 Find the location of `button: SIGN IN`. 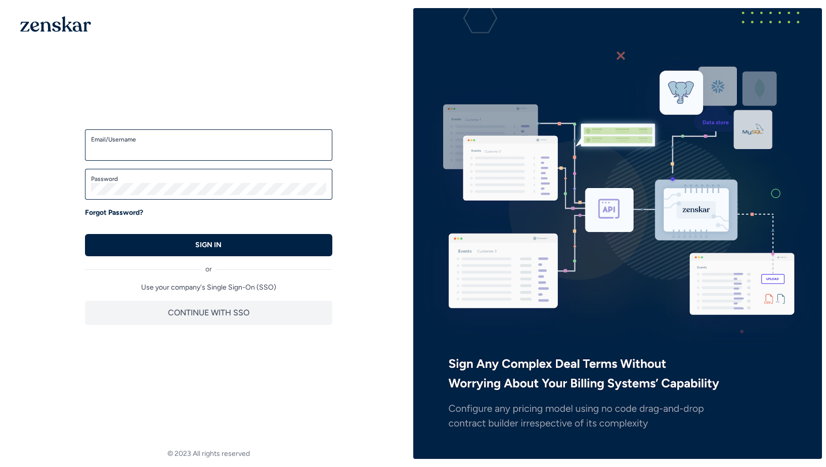

button: SIGN IN is located at coordinates (208, 245).